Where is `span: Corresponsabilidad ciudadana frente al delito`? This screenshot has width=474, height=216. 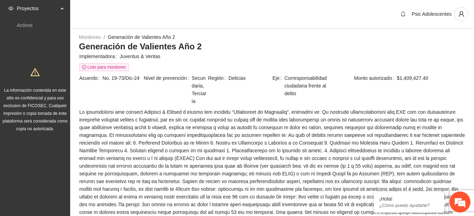
span: Corresponsabilidad ciudadana frente al delito is located at coordinates (310, 86).